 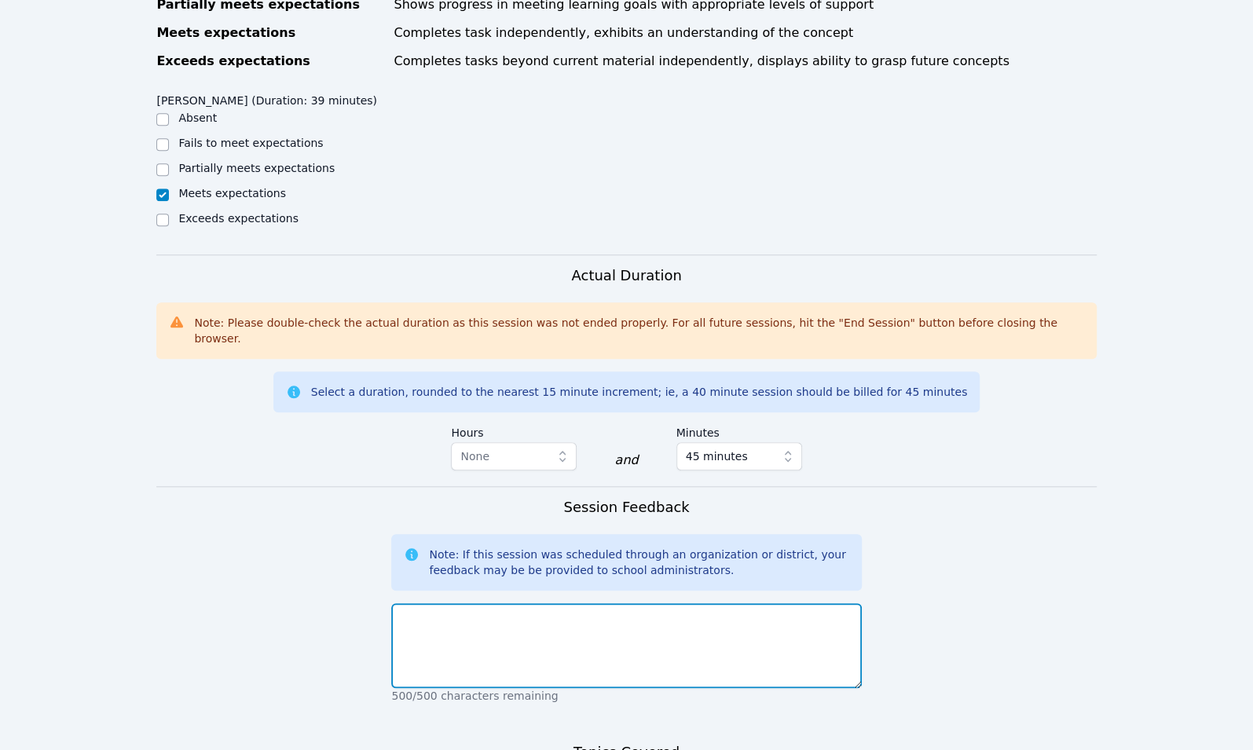 What do you see at coordinates (475, 457) in the screenshot?
I see `span: None` at bounding box center [475, 457].